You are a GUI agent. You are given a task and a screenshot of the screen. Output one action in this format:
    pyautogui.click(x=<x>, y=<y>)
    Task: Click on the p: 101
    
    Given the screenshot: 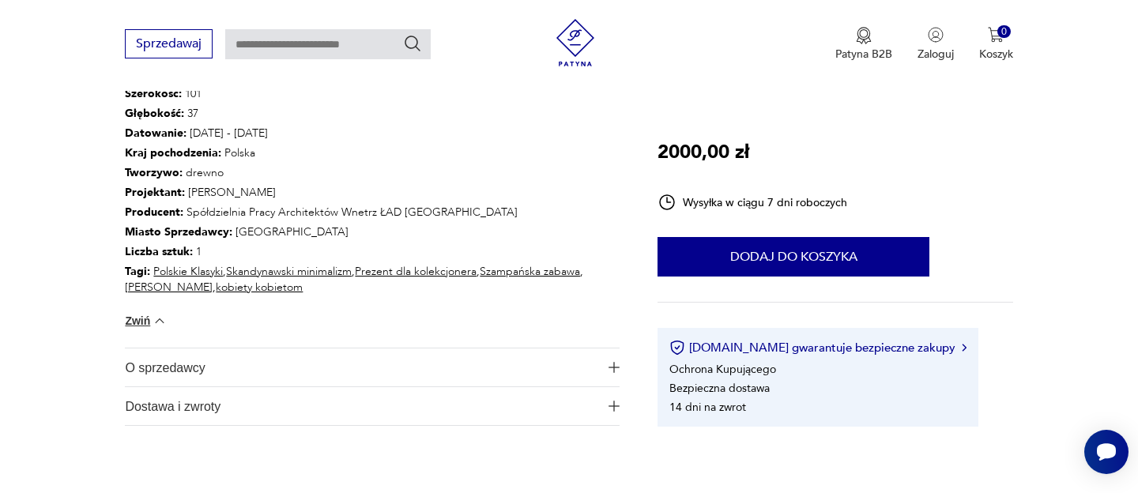 What is the action you would take?
    pyautogui.click(x=372, y=93)
    